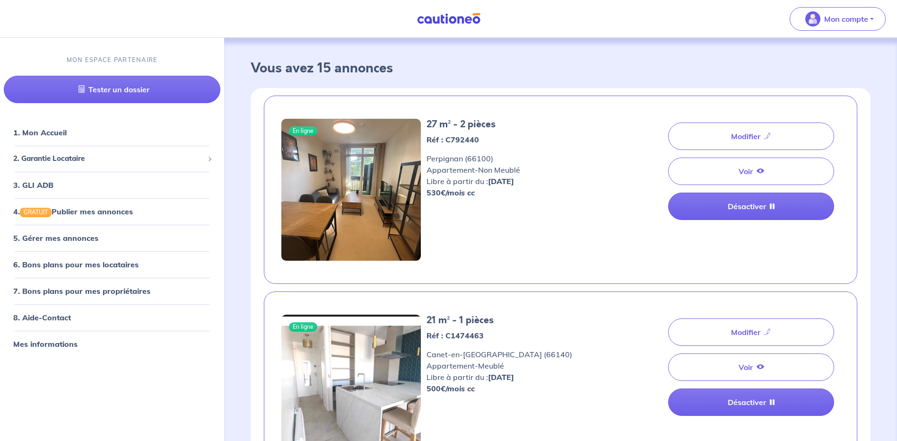  I want to click on img: IMG_55511.jpg, so click(351, 190).